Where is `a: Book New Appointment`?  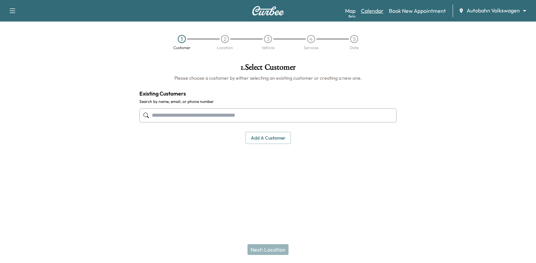
a: Book New Appointment is located at coordinates (417, 11).